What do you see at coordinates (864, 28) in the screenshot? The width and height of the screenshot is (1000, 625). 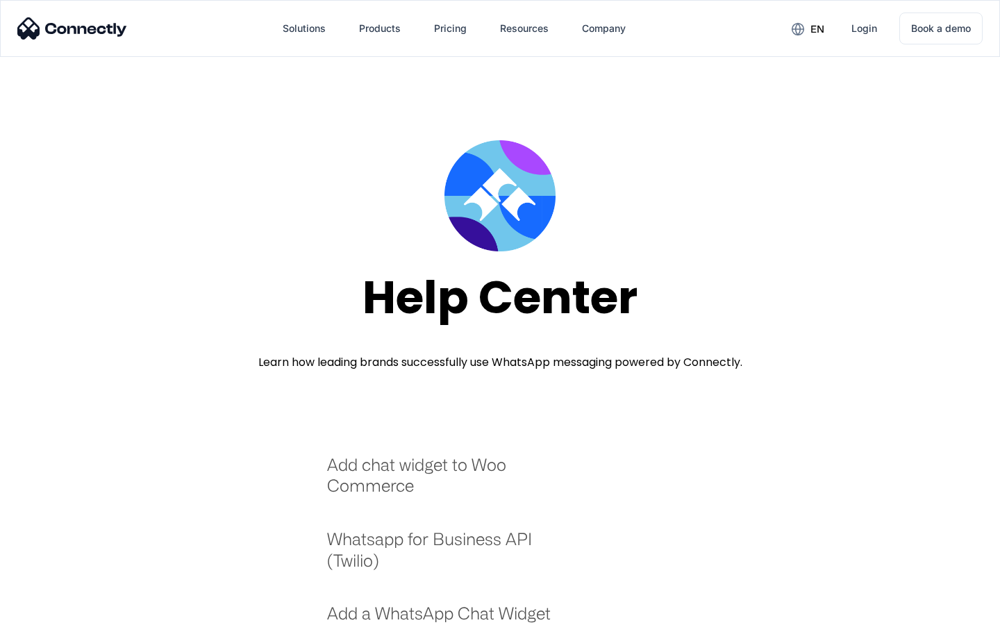 I see `a: Login` at bounding box center [864, 28].